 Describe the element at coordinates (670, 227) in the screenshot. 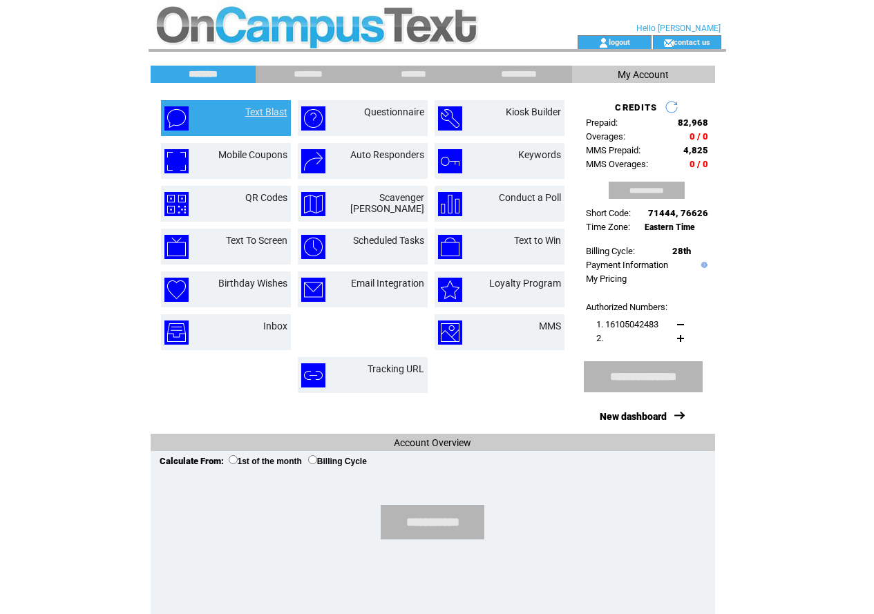

I see `span: Eastern Time` at that location.